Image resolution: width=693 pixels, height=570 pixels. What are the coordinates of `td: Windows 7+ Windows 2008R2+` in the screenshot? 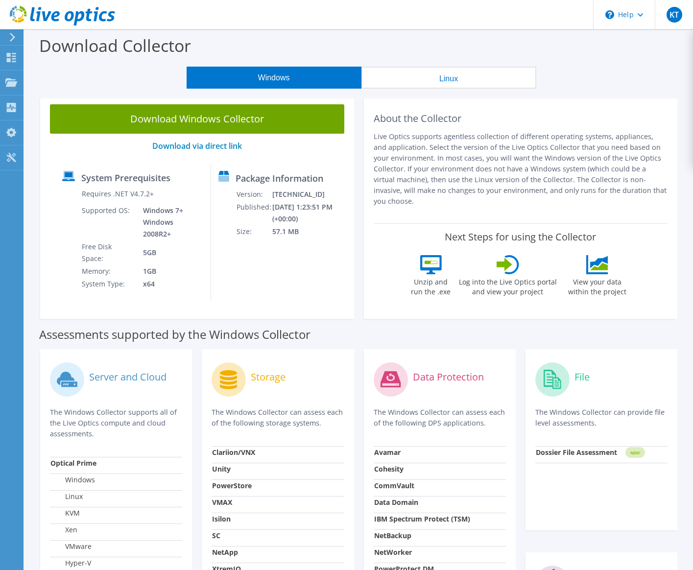 It's located at (169, 222).